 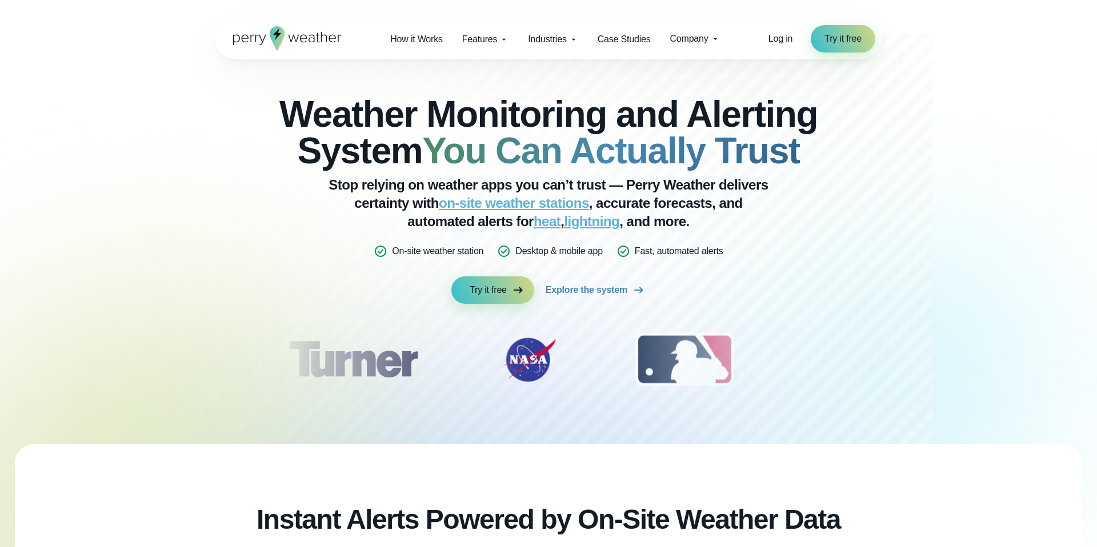 I want to click on h2: Weather Monitoring and Alerting System, so click(x=549, y=133).